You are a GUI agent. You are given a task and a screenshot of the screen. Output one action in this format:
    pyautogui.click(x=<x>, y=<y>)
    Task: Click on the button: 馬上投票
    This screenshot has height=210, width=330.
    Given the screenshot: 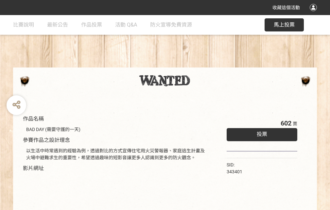 What is the action you would take?
    pyautogui.click(x=284, y=25)
    